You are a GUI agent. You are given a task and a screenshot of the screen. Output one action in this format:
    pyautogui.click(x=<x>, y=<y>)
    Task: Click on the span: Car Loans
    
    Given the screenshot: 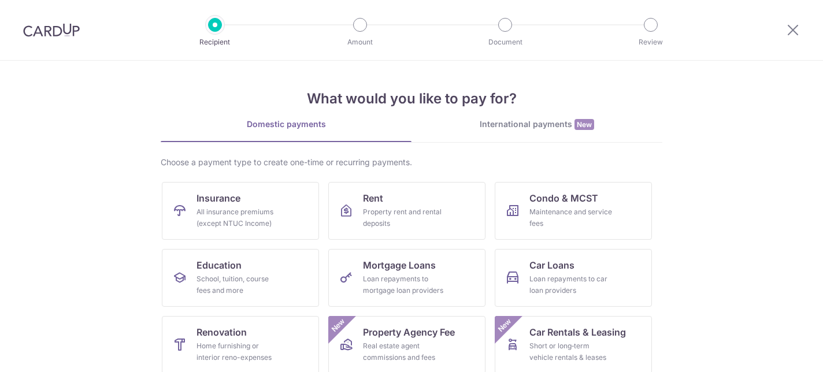 What is the action you would take?
    pyautogui.click(x=552, y=265)
    